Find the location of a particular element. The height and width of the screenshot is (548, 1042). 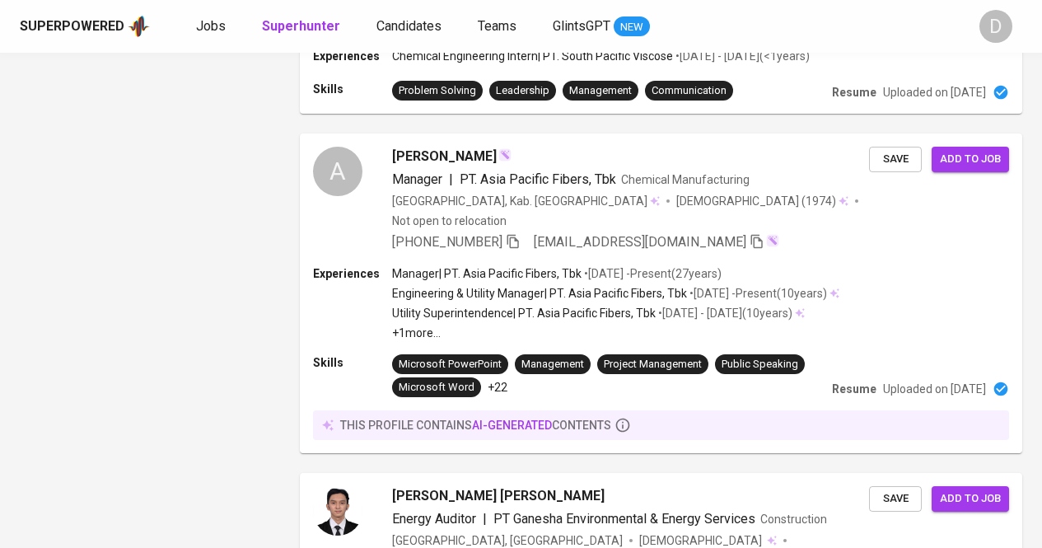

span: Chemical Manufacturing is located at coordinates (685, 180).